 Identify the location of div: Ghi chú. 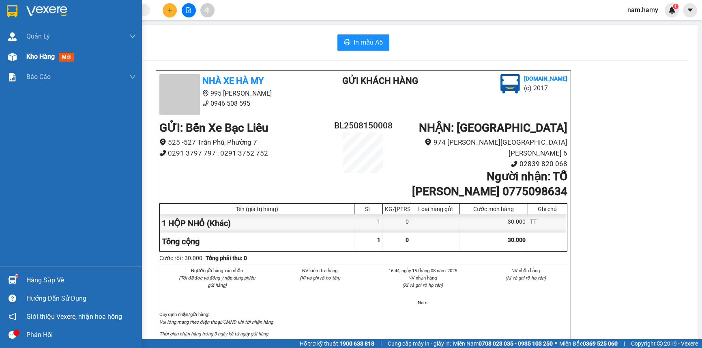
(547, 209).